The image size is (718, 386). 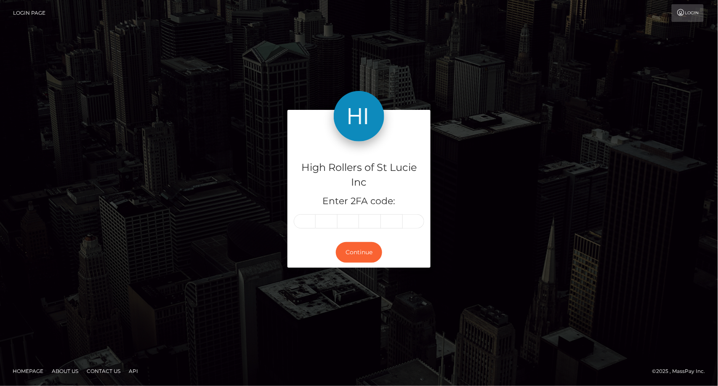 I want to click on button: Continue, so click(x=359, y=252).